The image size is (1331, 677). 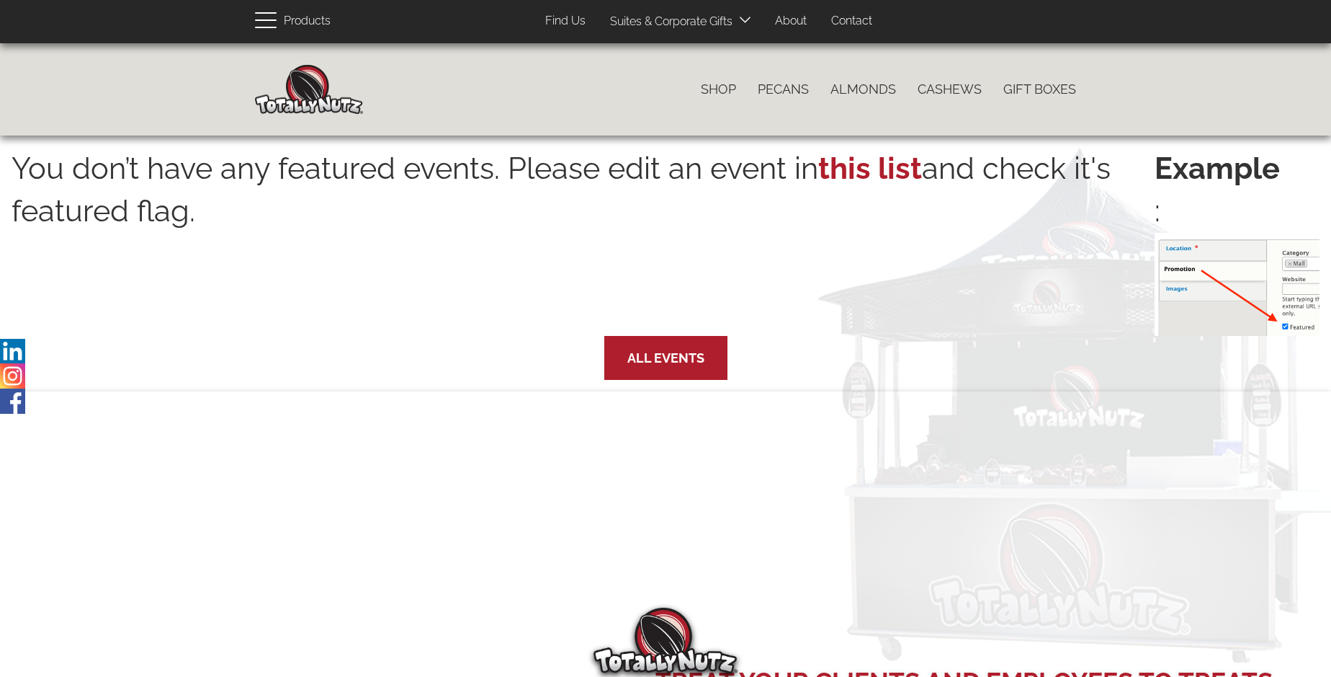 I want to click on a: Shop, so click(x=718, y=89).